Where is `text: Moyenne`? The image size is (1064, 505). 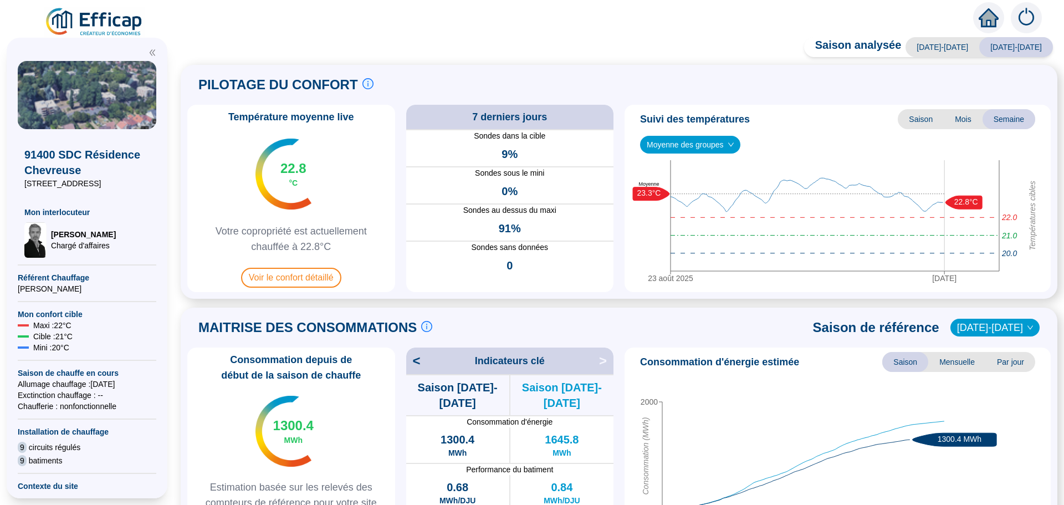 text: Moyenne is located at coordinates (649, 184).